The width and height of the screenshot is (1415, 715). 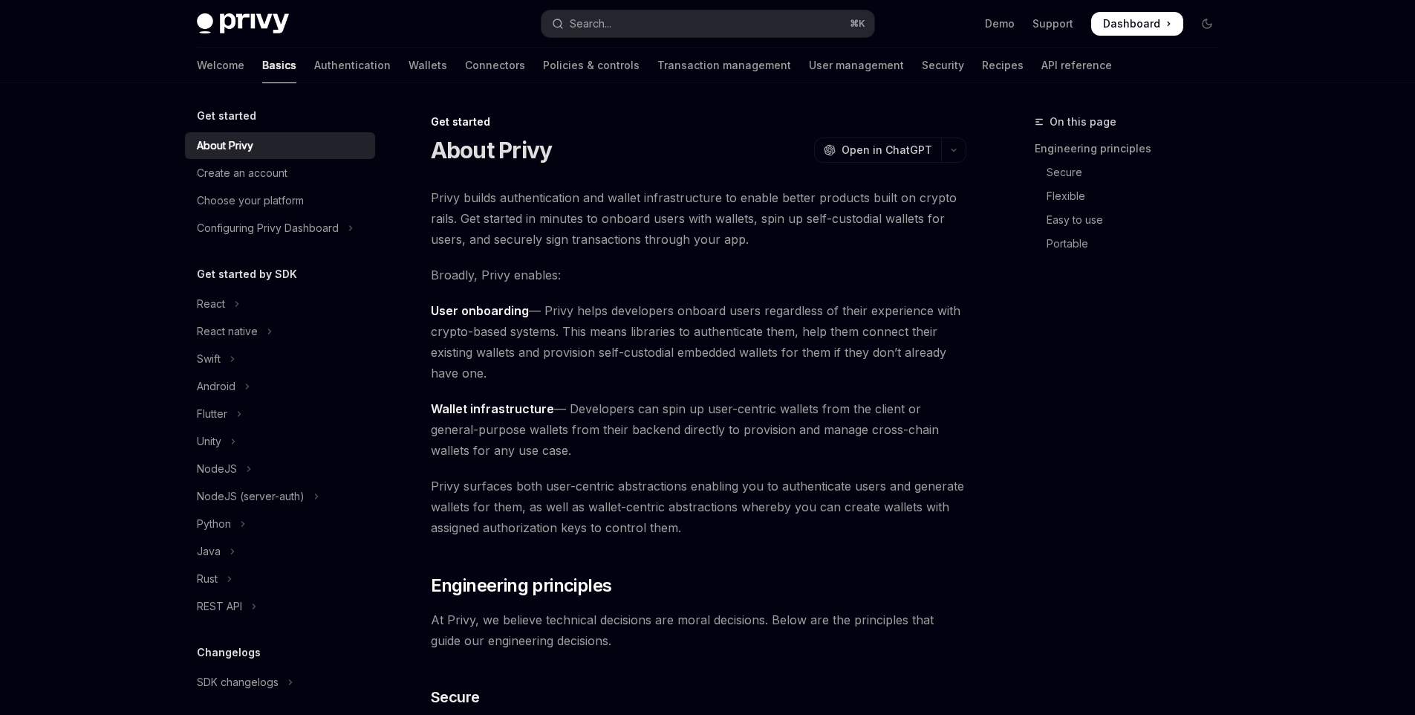 What do you see at coordinates (280, 441) in the screenshot?
I see `button: Toggle Unity section` at bounding box center [280, 441].